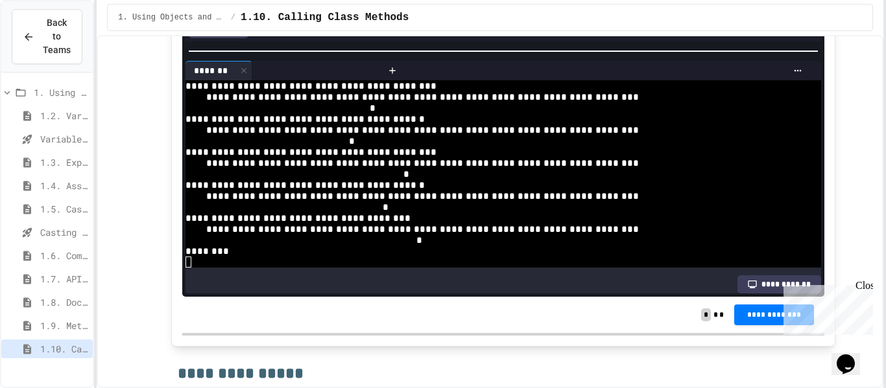  I want to click on span: 1.2. Variables and Data Types, so click(64, 115).